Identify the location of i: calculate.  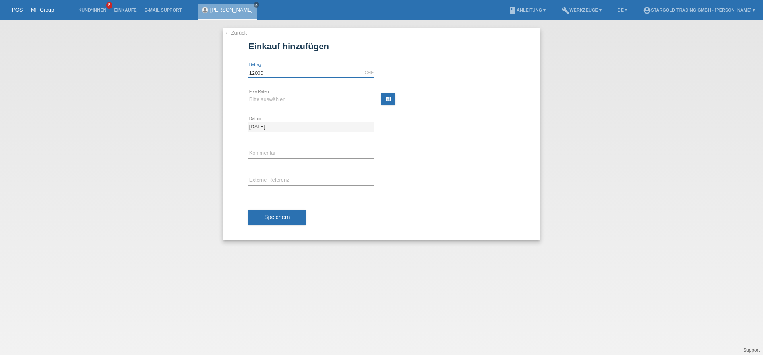
(388, 99).